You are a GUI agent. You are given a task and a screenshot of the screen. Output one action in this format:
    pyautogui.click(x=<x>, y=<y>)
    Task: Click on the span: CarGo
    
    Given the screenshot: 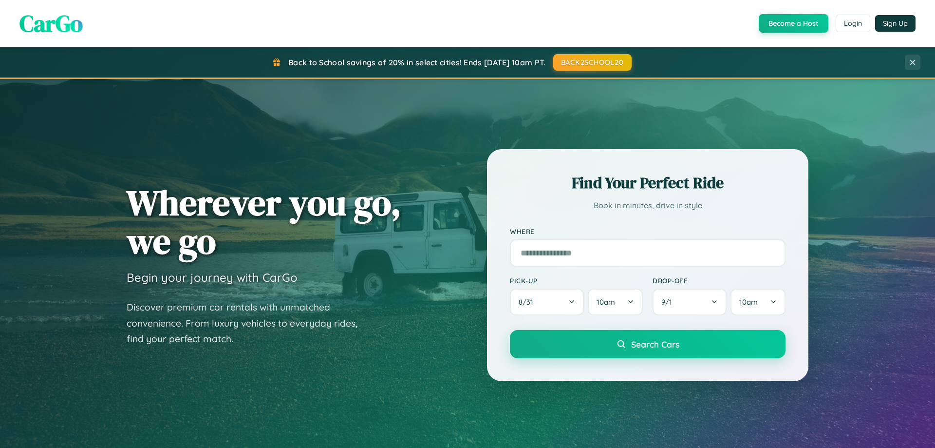 What is the action you would take?
    pyautogui.click(x=51, y=23)
    